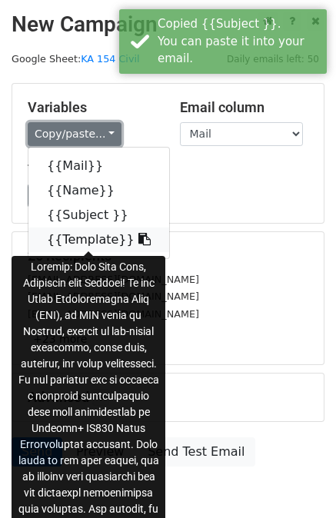 This screenshot has width=336, height=518. Describe the element at coordinates (110, 58) in the screenshot. I see `a: KA 154 Civil` at that location.